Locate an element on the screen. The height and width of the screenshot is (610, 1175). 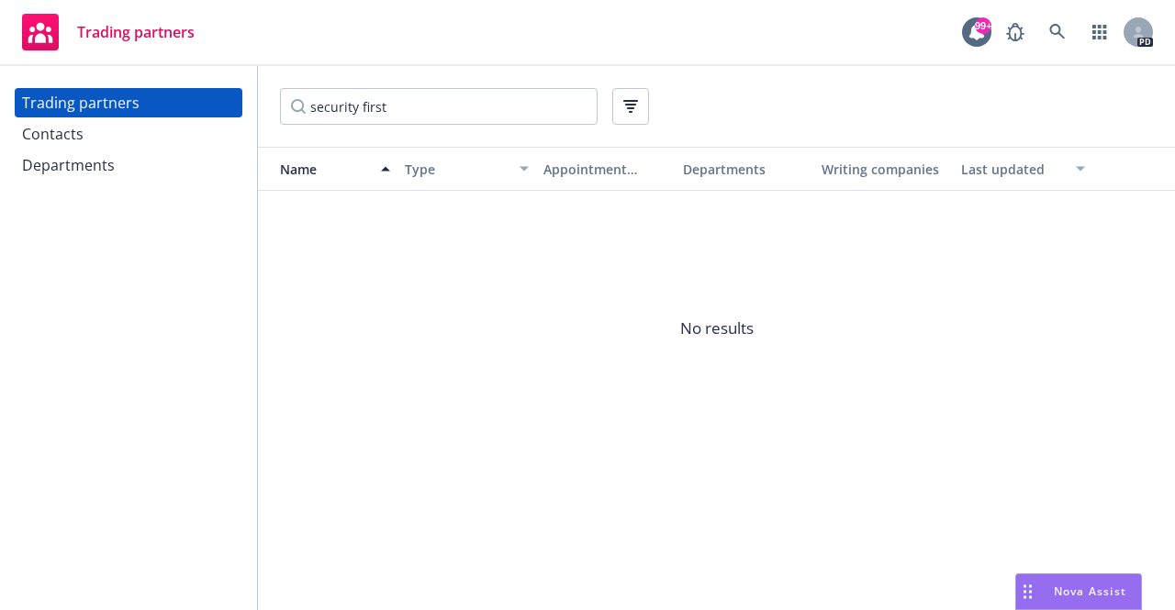
a: Search is located at coordinates (1057, 32).